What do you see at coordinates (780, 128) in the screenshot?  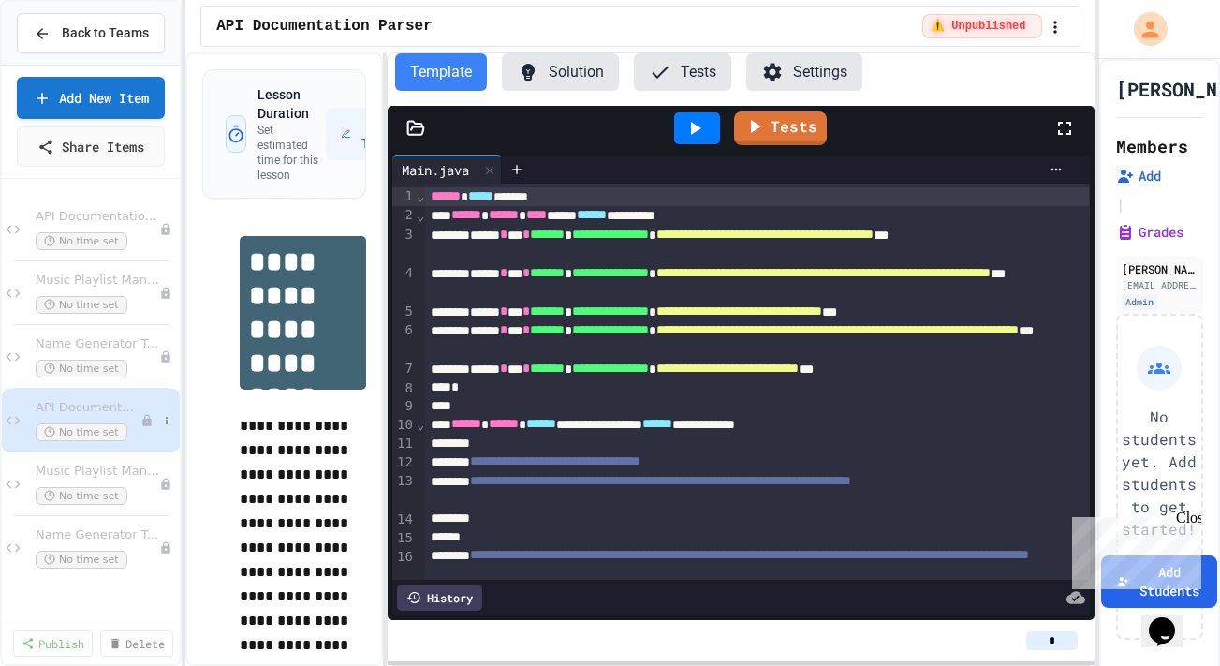 I see `a: Tests` at bounding box center [780, 128].